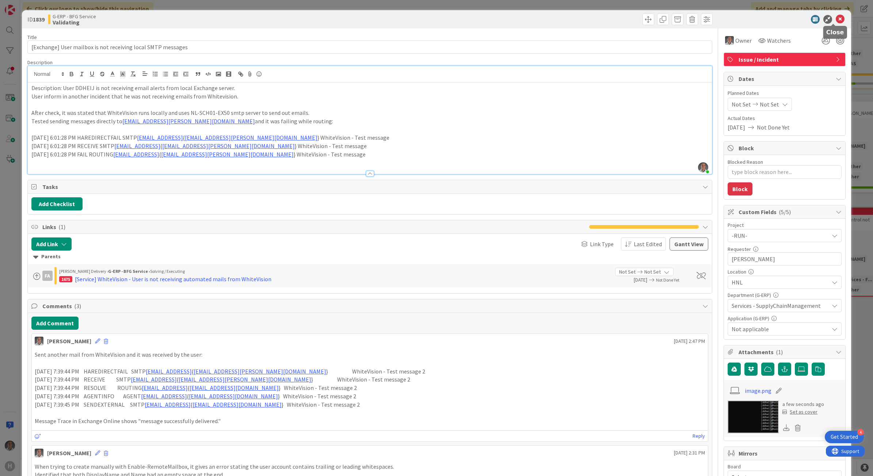  Describe the element at coordinates (785, 212) in the screenshot. I see `span: Custom Fields` at that location.